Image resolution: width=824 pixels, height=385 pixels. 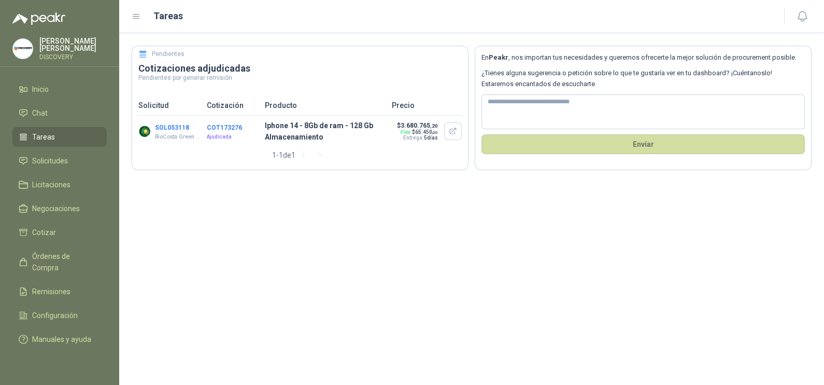 What do you see at coordinates (643, 58) in the screenshot?
I see `p: En , nos importan tus necesidades y queremos ofrecerte la mejor solución de procurement posible.` at bounding box center [643, 58].